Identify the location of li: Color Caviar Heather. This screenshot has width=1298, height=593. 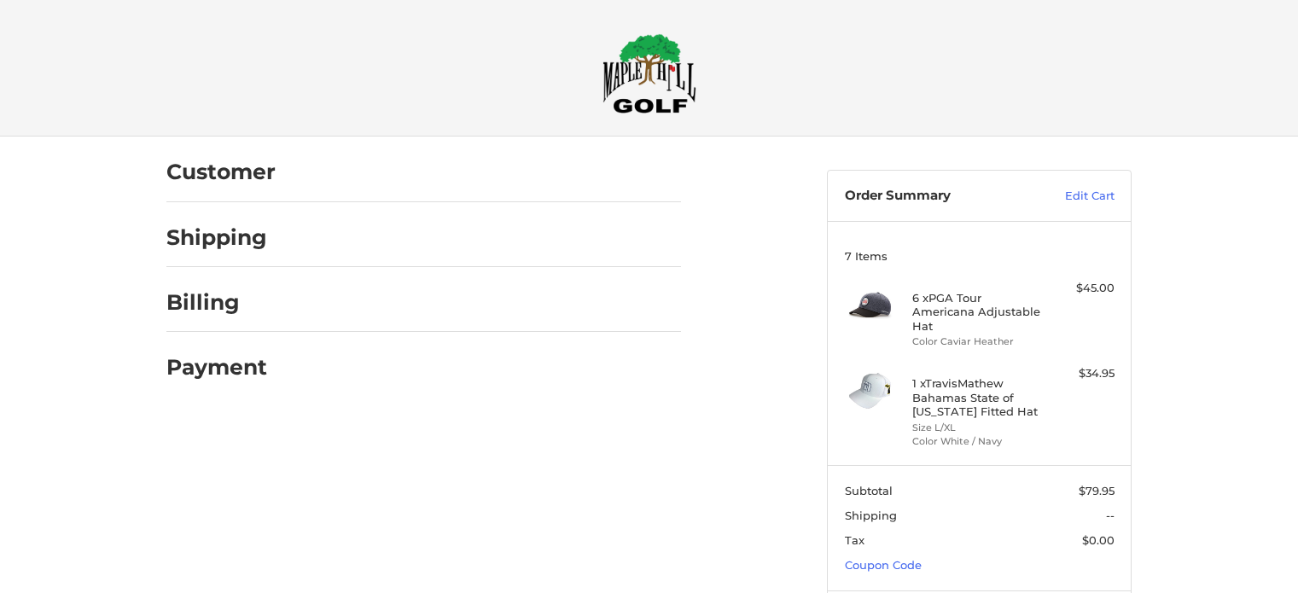
(977, 341).